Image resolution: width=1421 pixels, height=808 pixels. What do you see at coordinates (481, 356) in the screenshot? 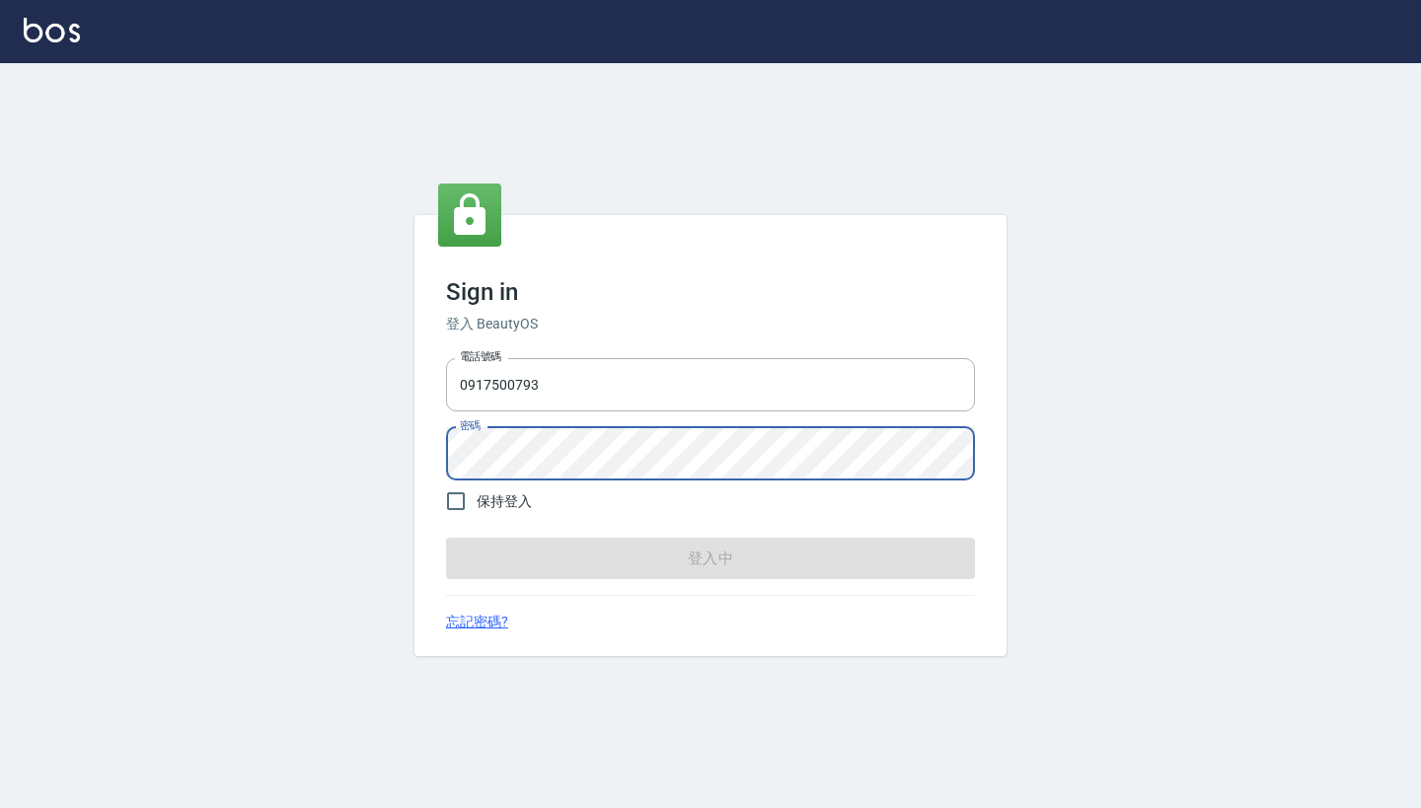
I see `label: 電話號碼` at bounding box center [481, 356].